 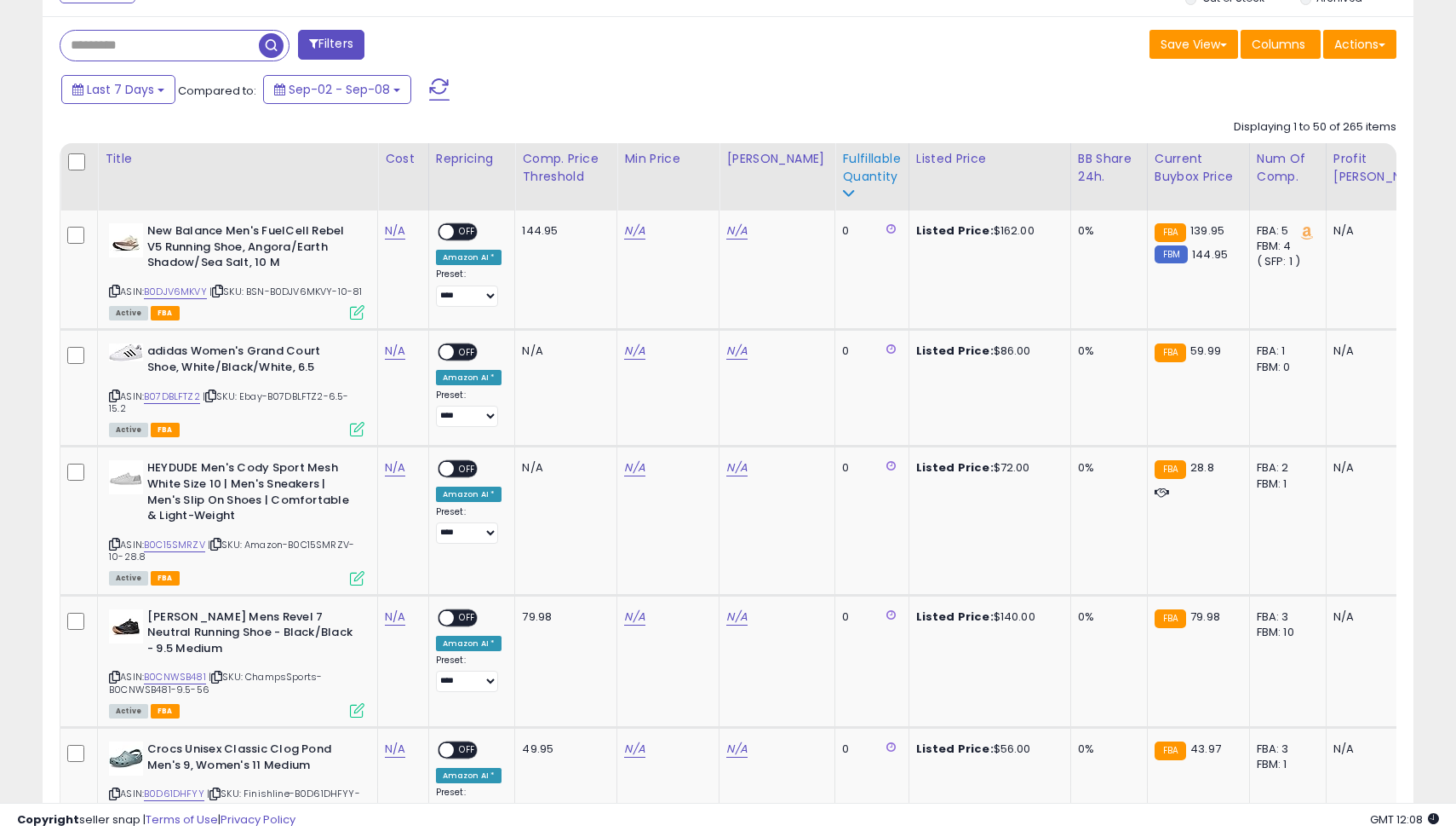 What do you see at coordinates (229, 402) in the screenshot?
I see `span: | SKU: Ebay-B07DBLFTZ2-6.5-15.2` at bounding box center [229, 402].